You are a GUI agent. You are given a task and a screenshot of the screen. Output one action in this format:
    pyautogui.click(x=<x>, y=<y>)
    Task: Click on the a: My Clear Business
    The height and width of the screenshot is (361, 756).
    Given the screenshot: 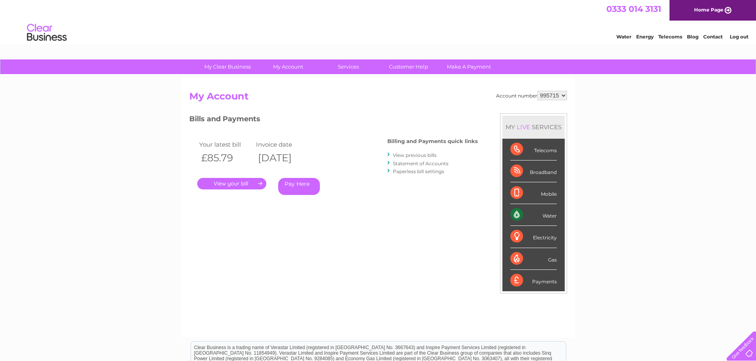 What is the action you would take?
    pyautogui.click(x=227, y=67)
    